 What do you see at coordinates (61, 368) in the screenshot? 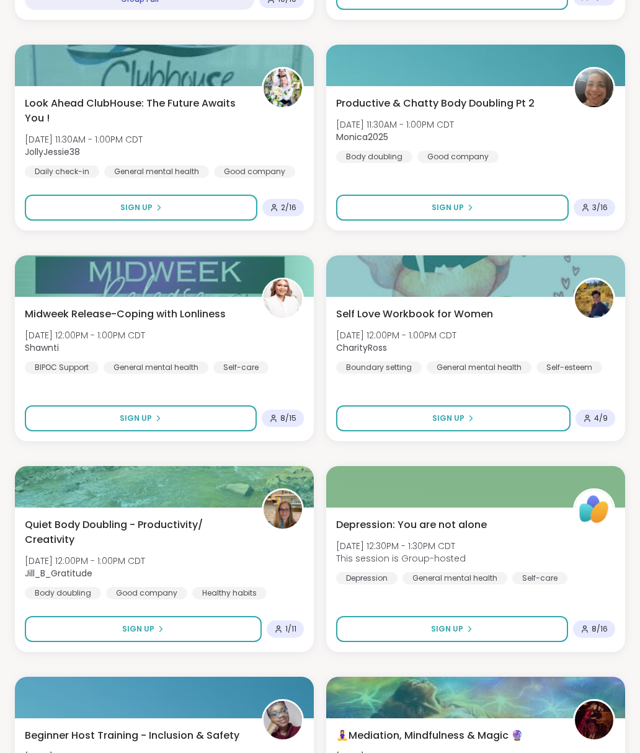
I see `div: BIPOC Support` at bounding box center [61, 368].